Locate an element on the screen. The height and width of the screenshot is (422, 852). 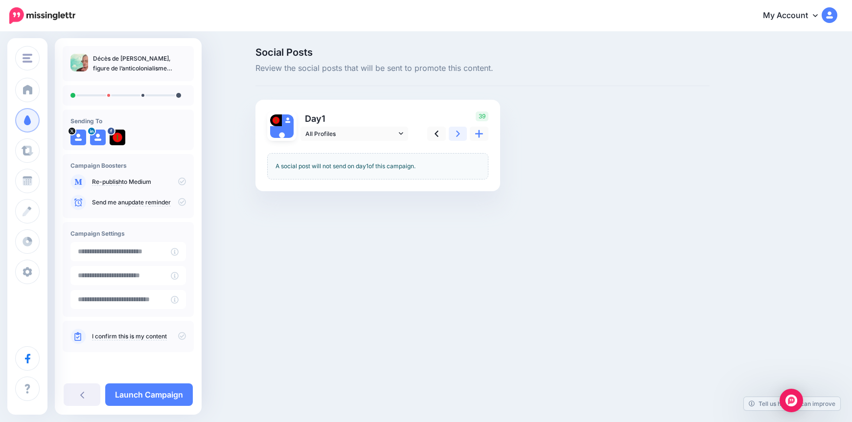
img: 468aab114992fbd4eeb6d1ebac1a6deb_thumb.jpg is located at coordinates (79, 63).